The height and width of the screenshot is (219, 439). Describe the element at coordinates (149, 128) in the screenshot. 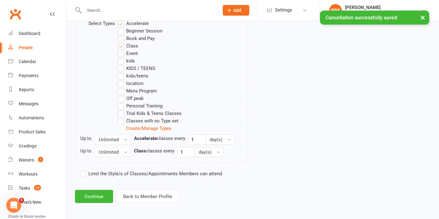

I see `a: Create/Manage Types` at that location.